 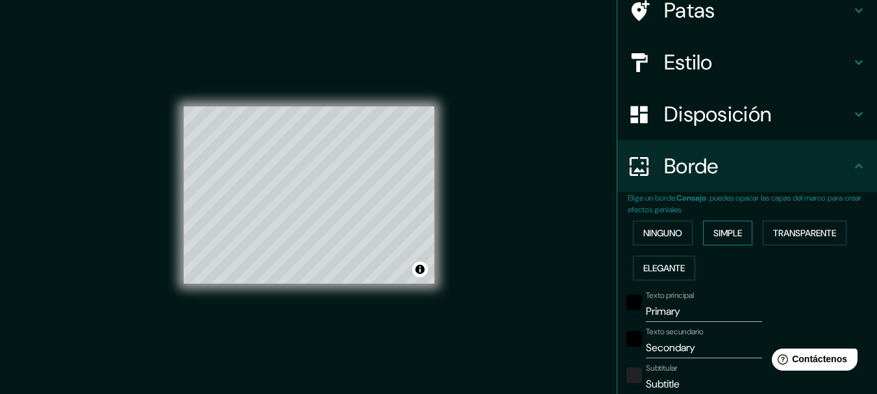 What do you see at coordinates (747, 114) in the screenshot?
I see `div: Disposición` at bounding box center [747, 114].